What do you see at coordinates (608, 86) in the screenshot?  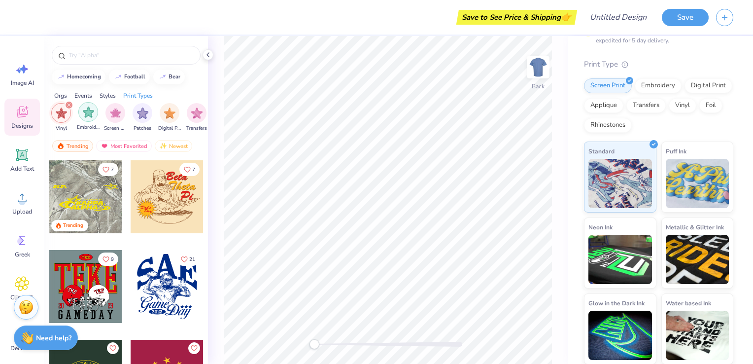 I see `div: Screen Print` at bounding box center [608, 86].